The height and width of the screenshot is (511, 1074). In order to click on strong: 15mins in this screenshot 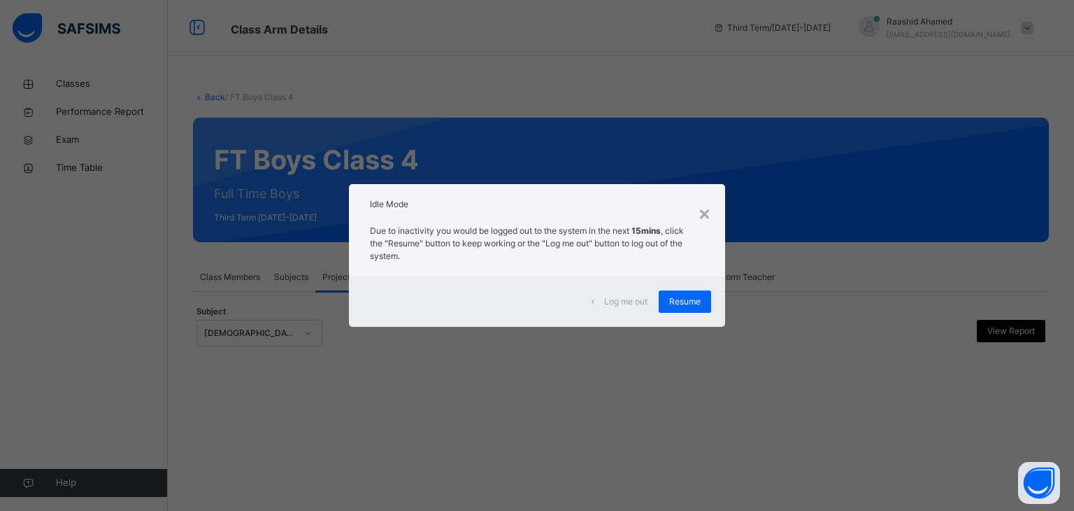, I will do `click(646, 230)`.